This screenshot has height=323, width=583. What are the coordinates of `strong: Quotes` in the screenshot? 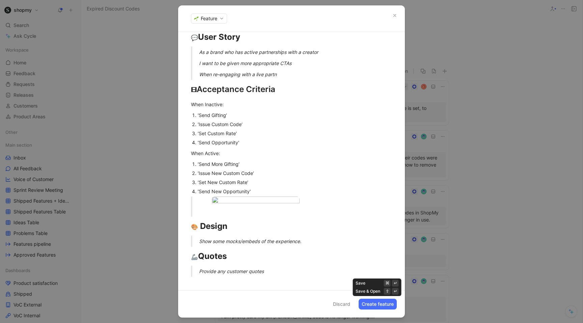 It's located at (209, 256).